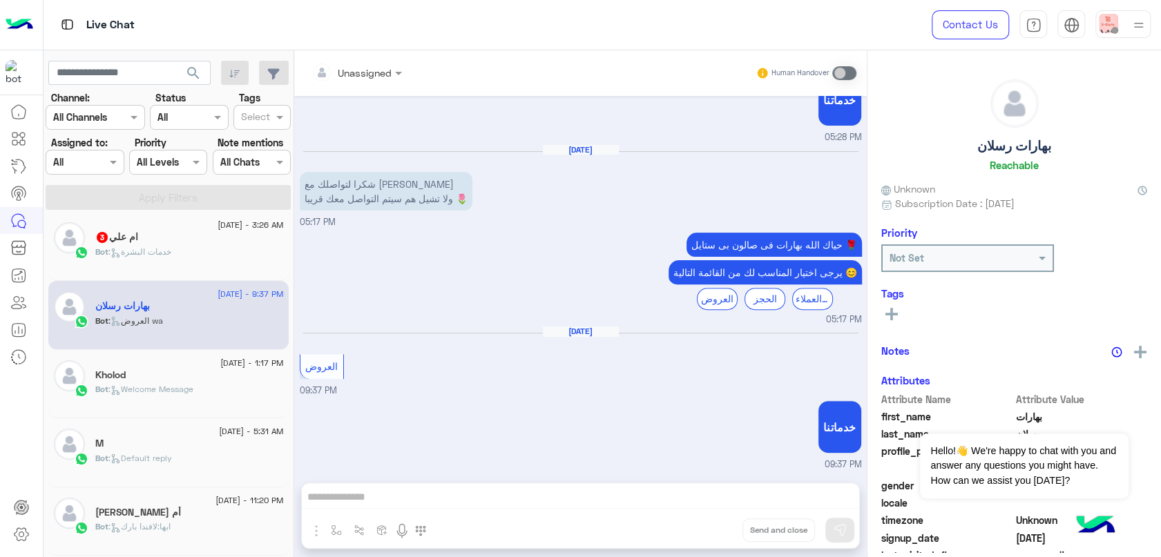 The image size is (1161, 557). What do you see at coordinates (1081, 399) in the screenshot?
I see `span: Attribute Value` at bounding box center [1081, 399].